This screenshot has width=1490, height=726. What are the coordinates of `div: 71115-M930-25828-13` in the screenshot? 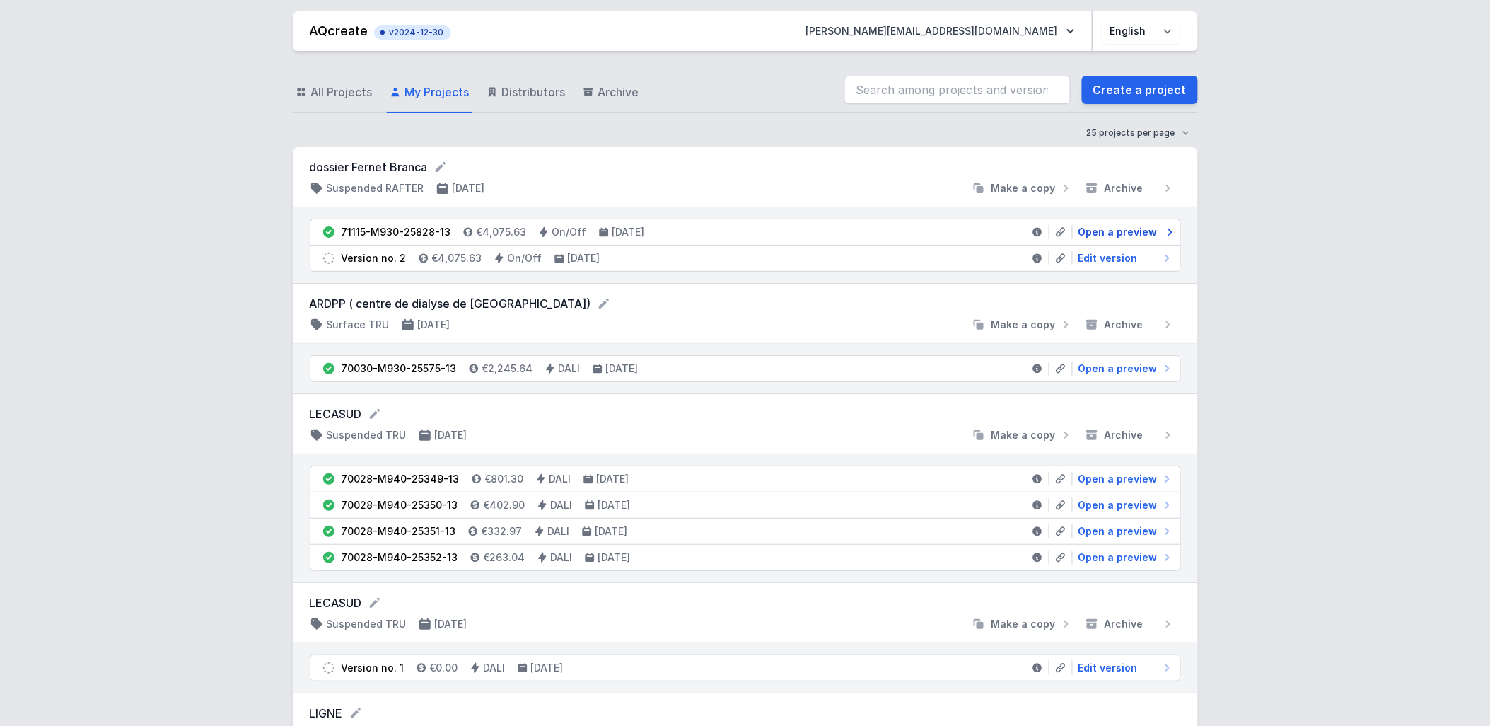 It's located at (396, 232).